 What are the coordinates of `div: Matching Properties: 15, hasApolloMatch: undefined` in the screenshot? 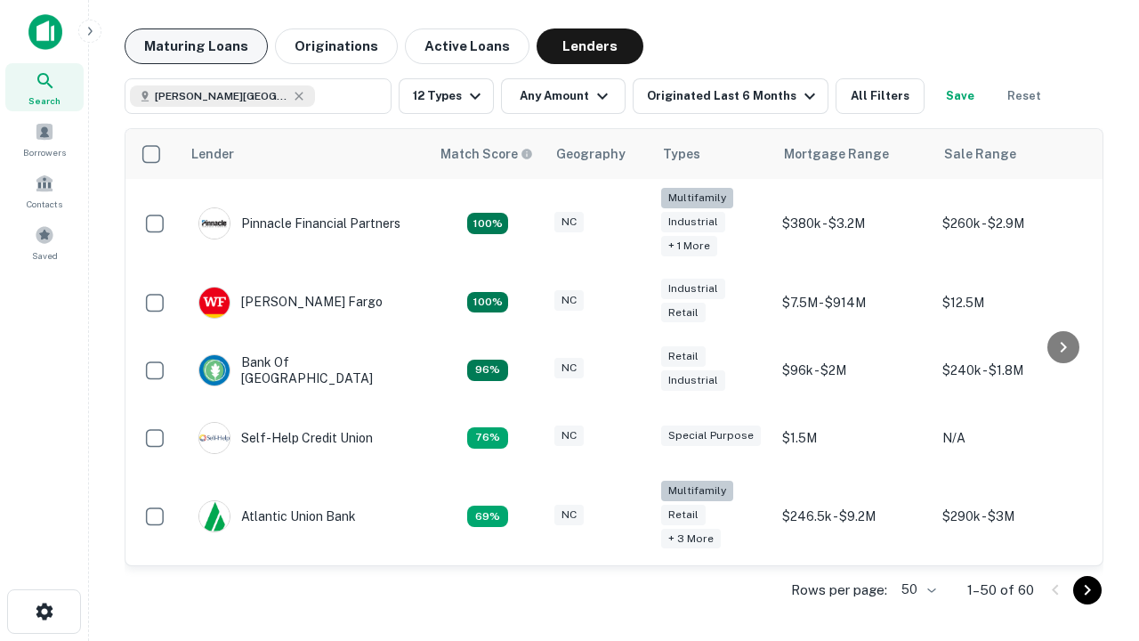 It's located at (488, 303).